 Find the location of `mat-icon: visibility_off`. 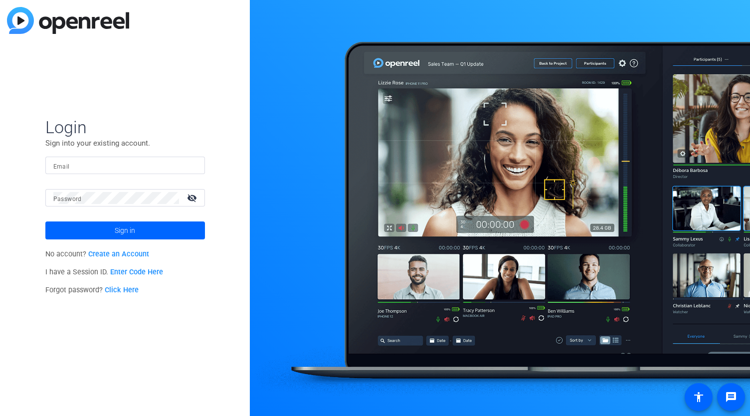

mat-icon: visibility_off is located at coordinates (193, 198).